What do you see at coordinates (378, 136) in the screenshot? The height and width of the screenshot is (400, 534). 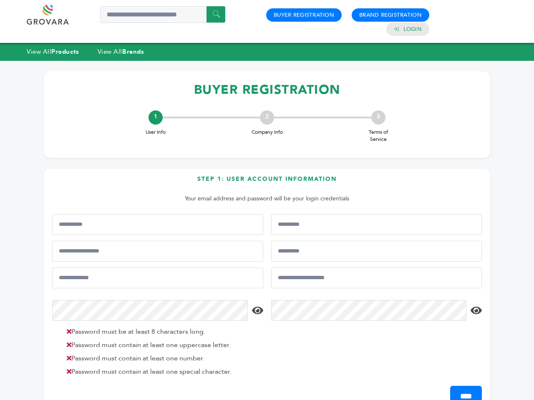 I see `span: Terms of Service` at bounding box center [378, 136].